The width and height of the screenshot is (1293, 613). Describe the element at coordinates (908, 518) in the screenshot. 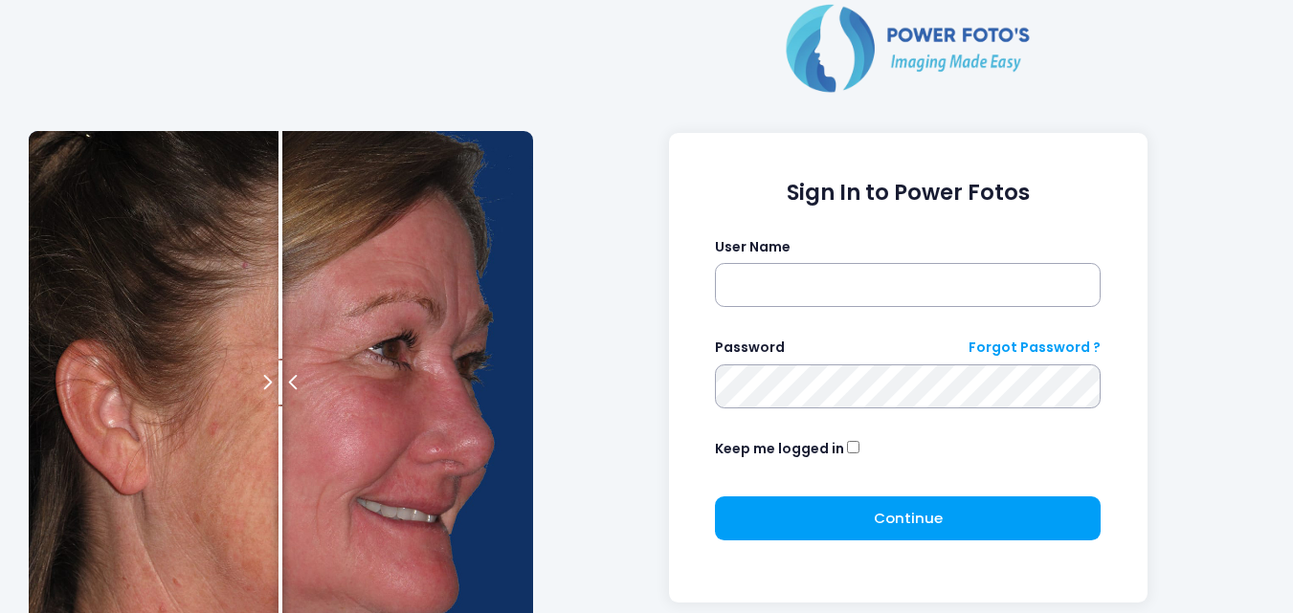

I see `span: Continue` at that location.